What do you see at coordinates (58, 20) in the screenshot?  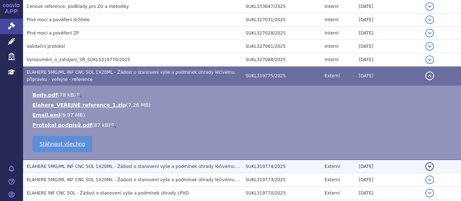 I see `span: Plné moci a pověření držitele` at bounding box center [58, 20].